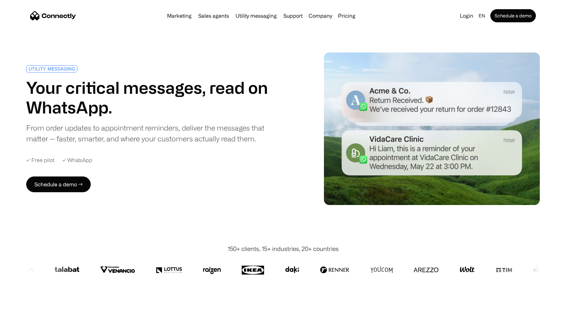 This screenshot has width=566, height=309. What do you see at coordinates (256, 16) in the screenshot?
I see `a: Utility messaging` at bounding box center [256, 16].